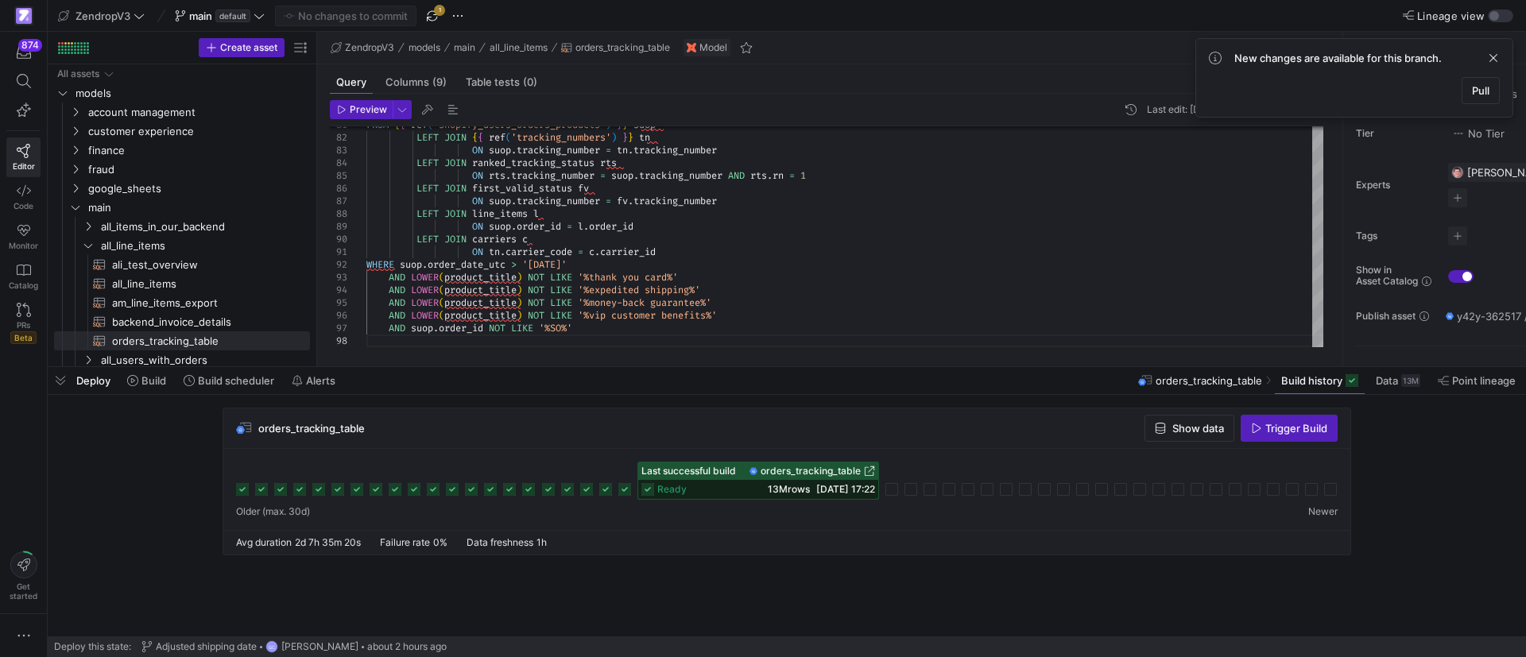  Describe the element at coordinates (672, 490) in the screenshot. I see `span: ready` at that location.